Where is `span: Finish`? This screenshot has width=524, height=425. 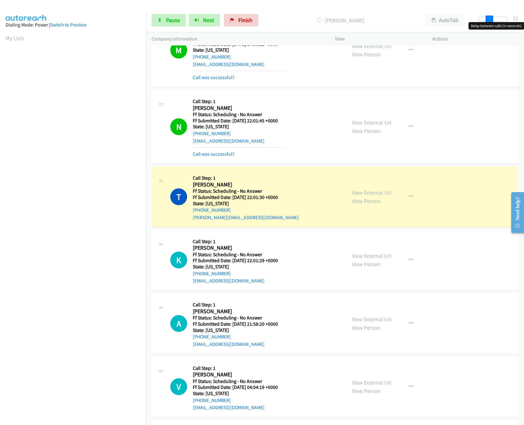 span: Finish is located at coordinates (245, 20).